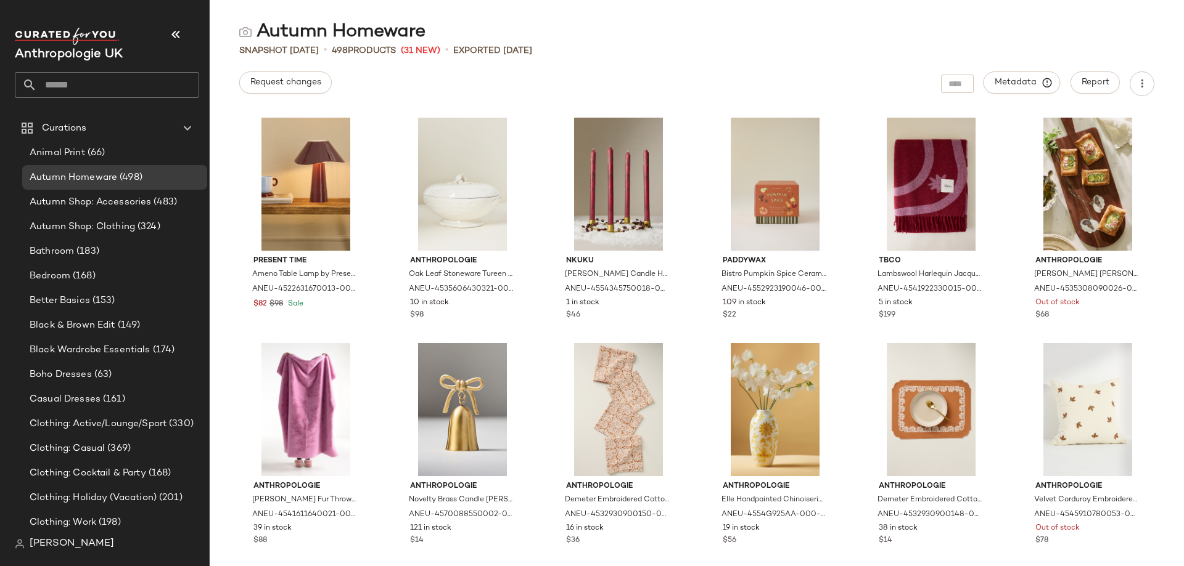 The height and width of the screenshot is (566, 1184). Describe the element at coordinates (774, 501) in the screenshot. I see `span: Elle Handpainted Chinoiserie Floral Ceramic Vase by Anthropologie in Yellow Size: Medium` at that location.